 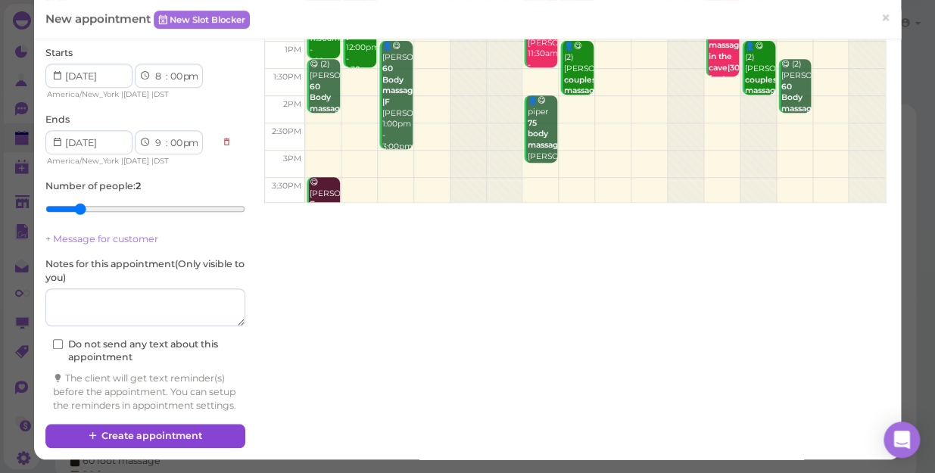 What do you see at coordinates (286, 185) in the screenshot?
I see `span: 3:30pm` at bounding box center [286, 185].